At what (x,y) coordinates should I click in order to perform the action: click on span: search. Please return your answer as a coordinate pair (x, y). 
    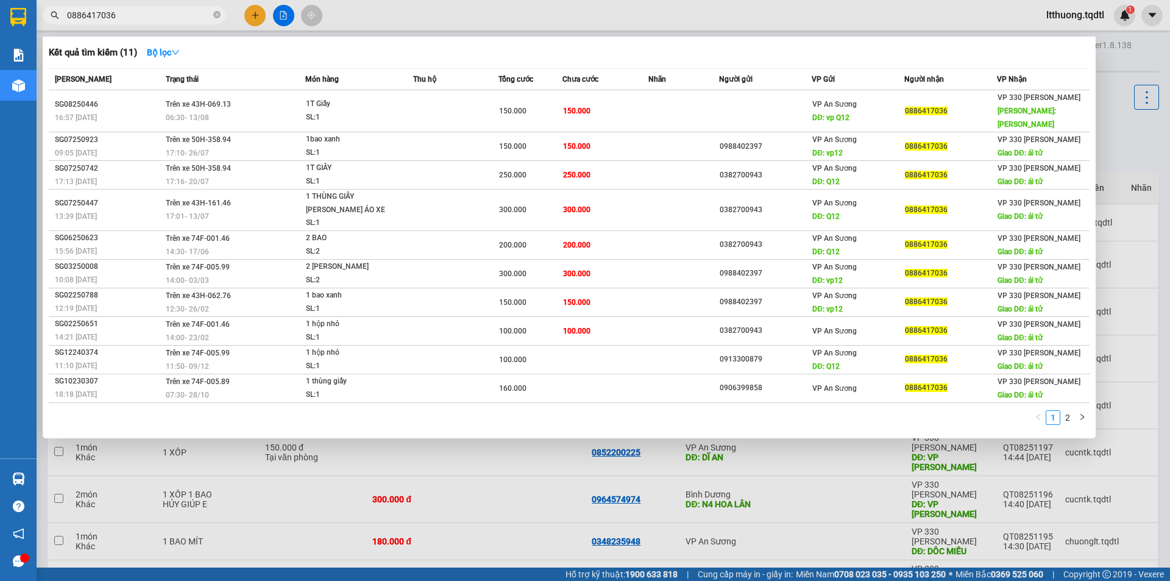
    Looking at the image, I should click on (55, 15).